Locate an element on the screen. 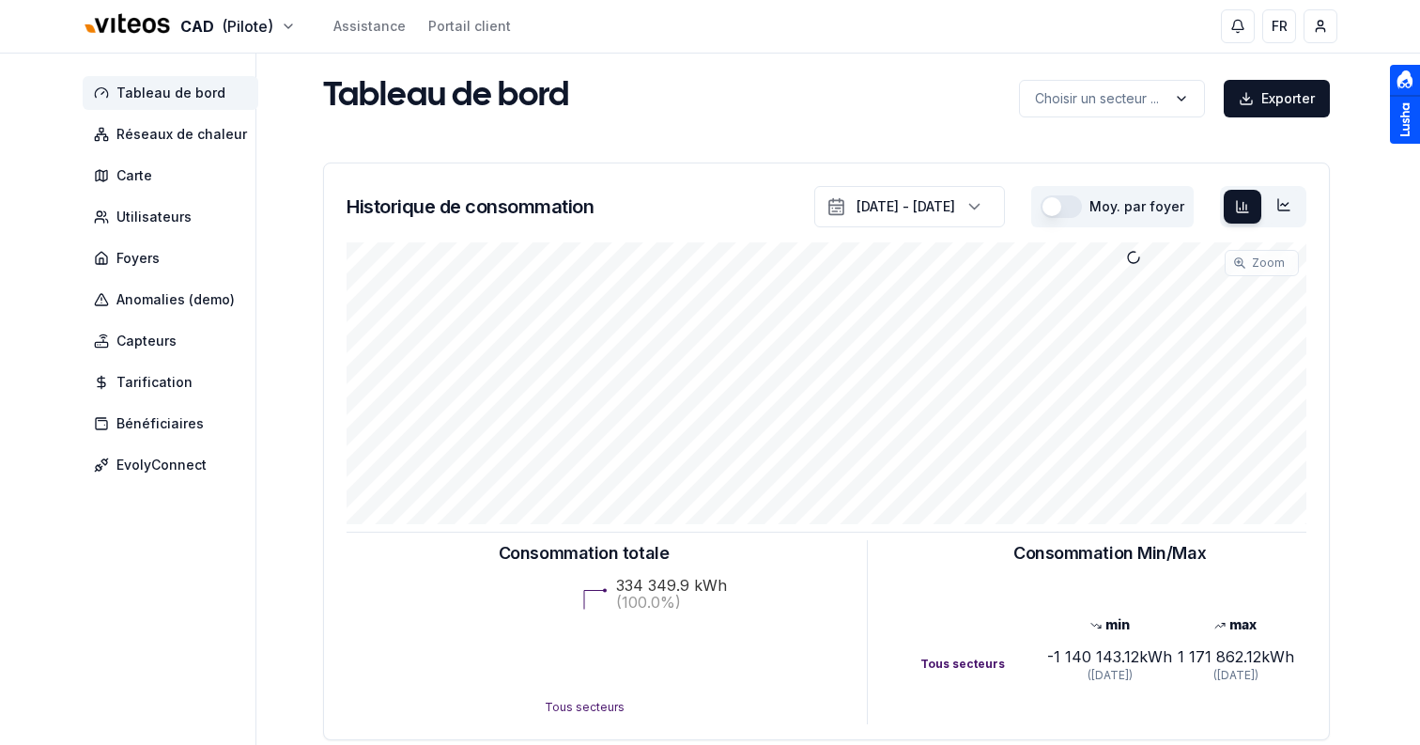 The width and height of the screenshot is (1420, 745). a: Réseaux de chaleur is located at coordinates (174, 134).